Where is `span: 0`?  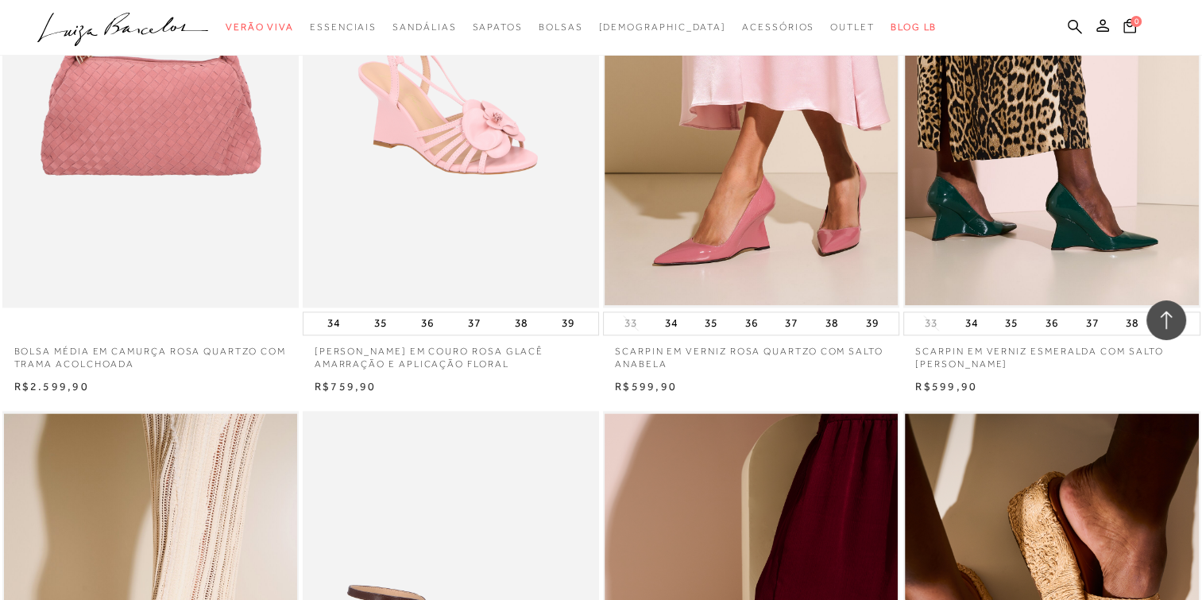 span: 0 is located at coordinates (1136, 21).